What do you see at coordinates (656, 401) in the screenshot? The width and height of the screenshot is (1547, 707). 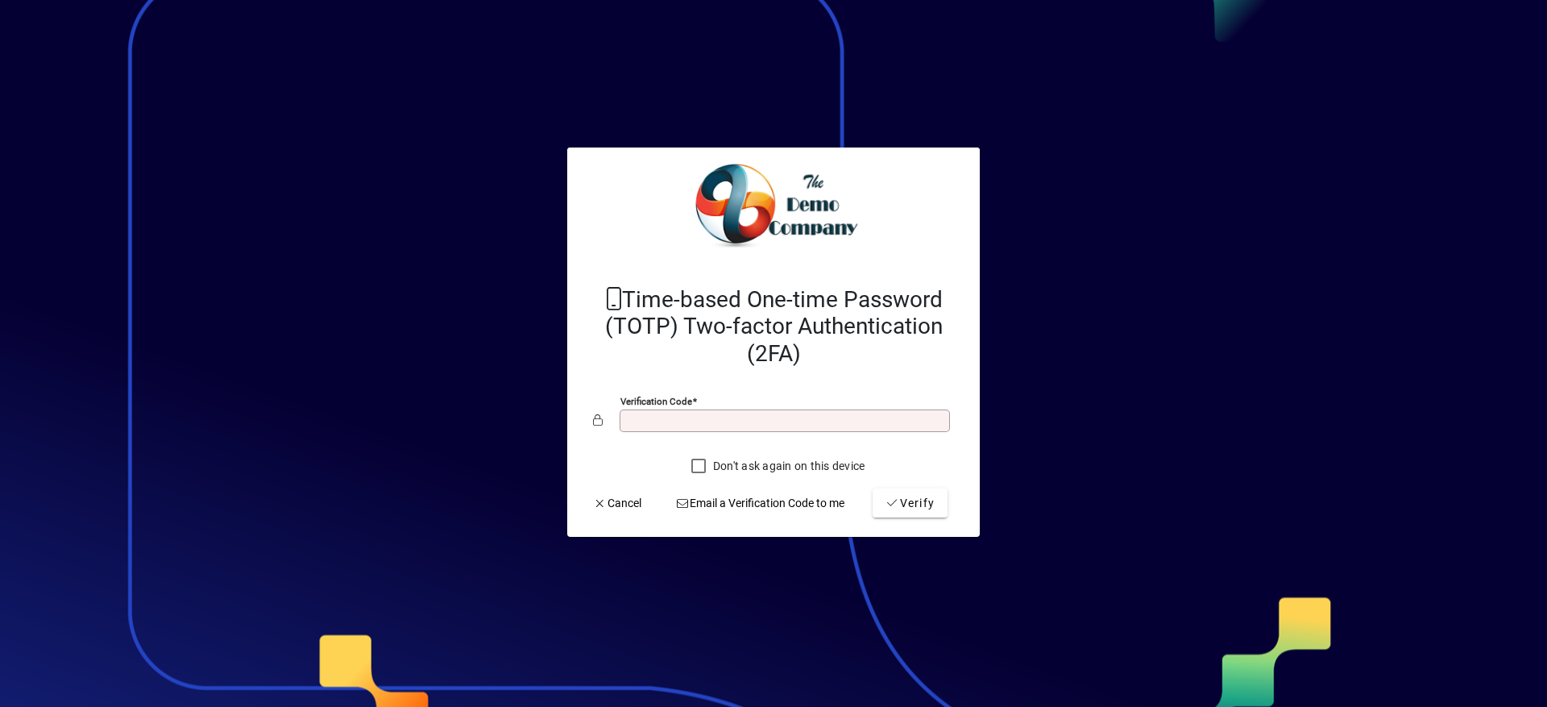 I see `mat-label: Verification code` at bounding box center [656, 401].